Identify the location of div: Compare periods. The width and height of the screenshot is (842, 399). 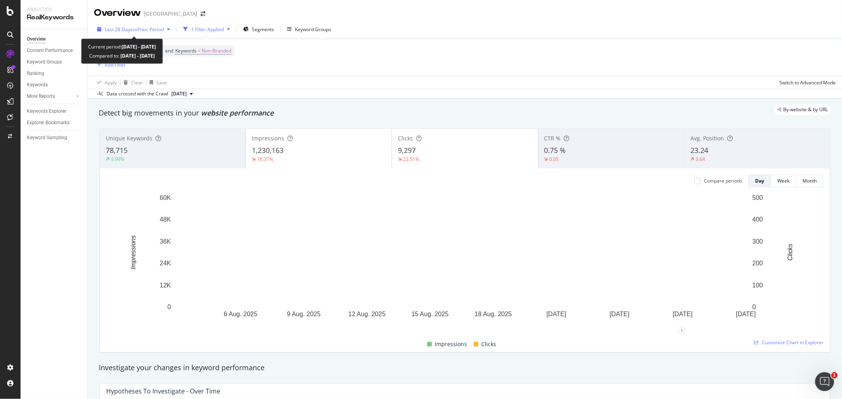
(722, 181).